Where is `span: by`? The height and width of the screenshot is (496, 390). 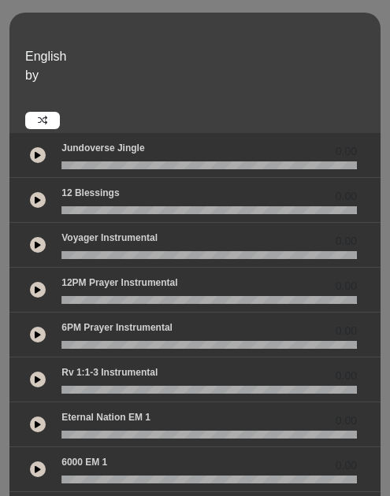 span: by is located at coordinates (31, 75).